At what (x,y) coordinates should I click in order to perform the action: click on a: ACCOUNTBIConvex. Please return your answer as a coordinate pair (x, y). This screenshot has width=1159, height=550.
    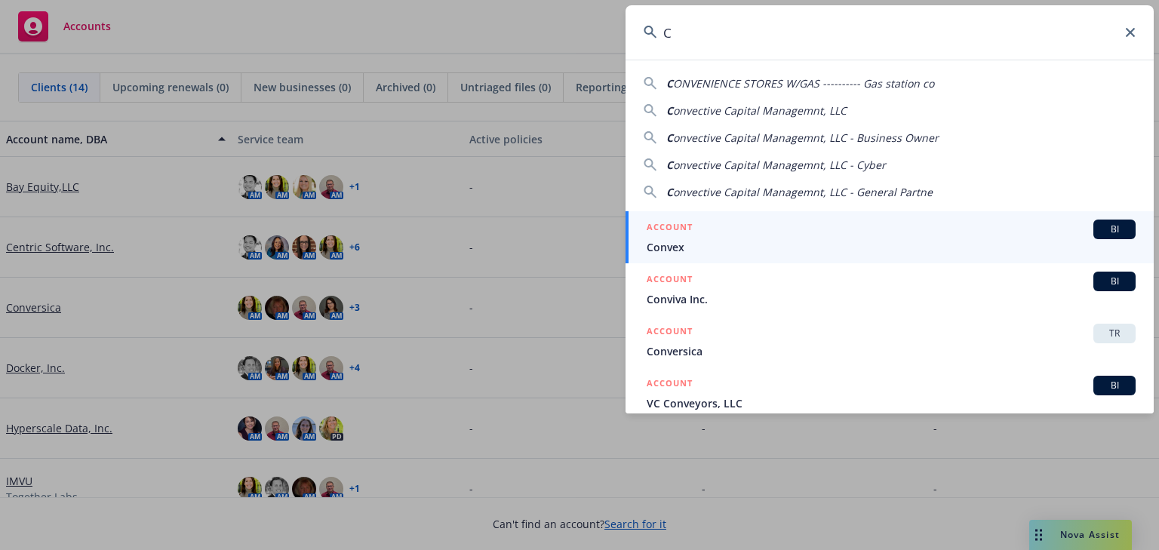
    Looking at the image, I should click on (890, 237).